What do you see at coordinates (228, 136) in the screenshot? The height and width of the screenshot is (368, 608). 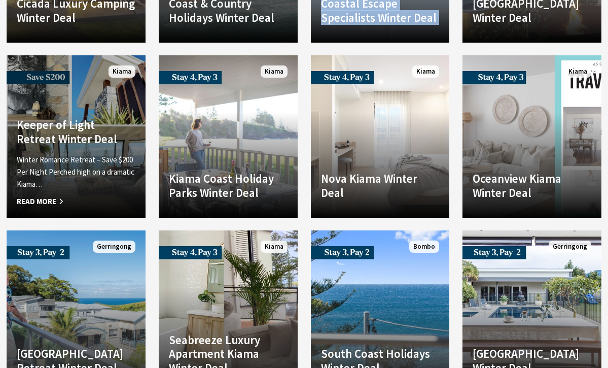 I see `a: Another Image Used Kiama Coast Holiday Parks Winter Deal Kiama` at bounding box center [228, 136].